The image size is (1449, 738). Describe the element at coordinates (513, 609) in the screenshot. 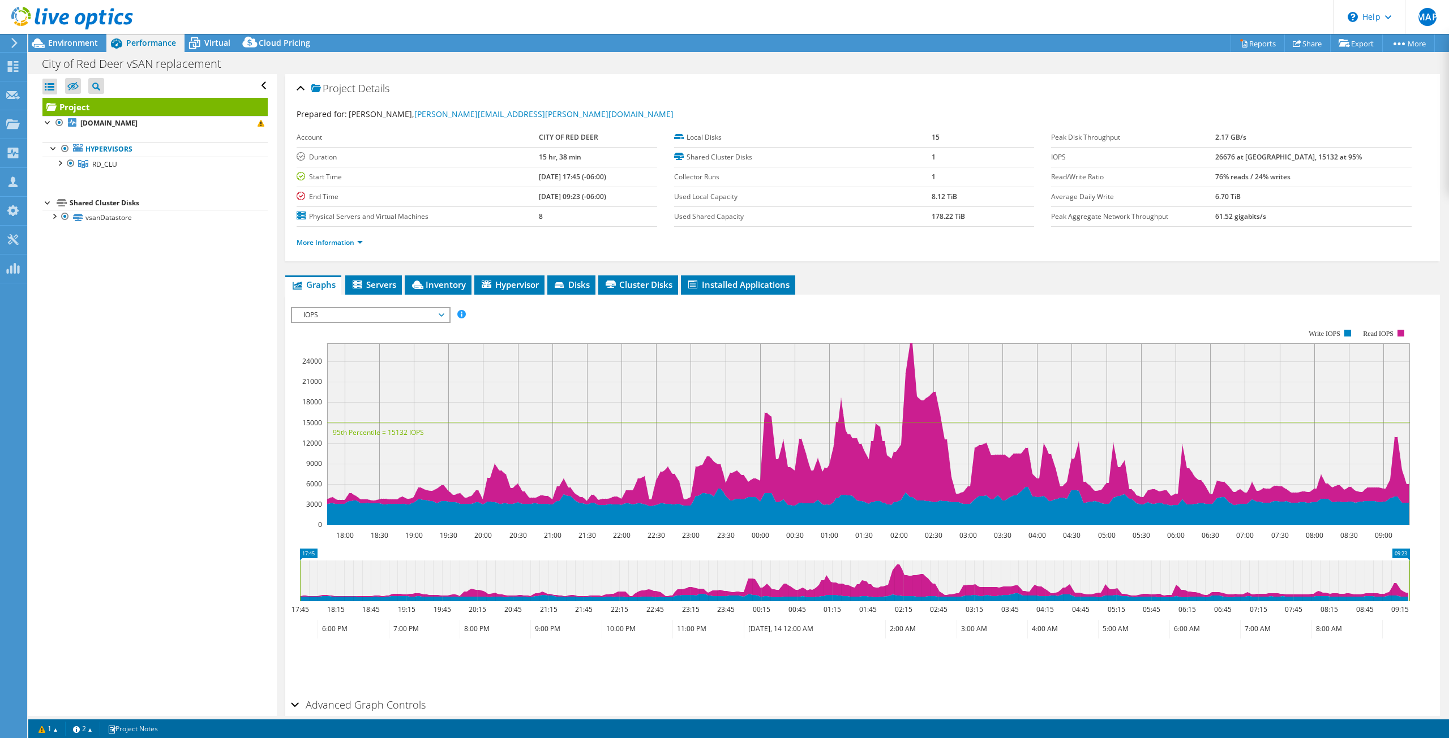

I see `text: 20:45` at that location.